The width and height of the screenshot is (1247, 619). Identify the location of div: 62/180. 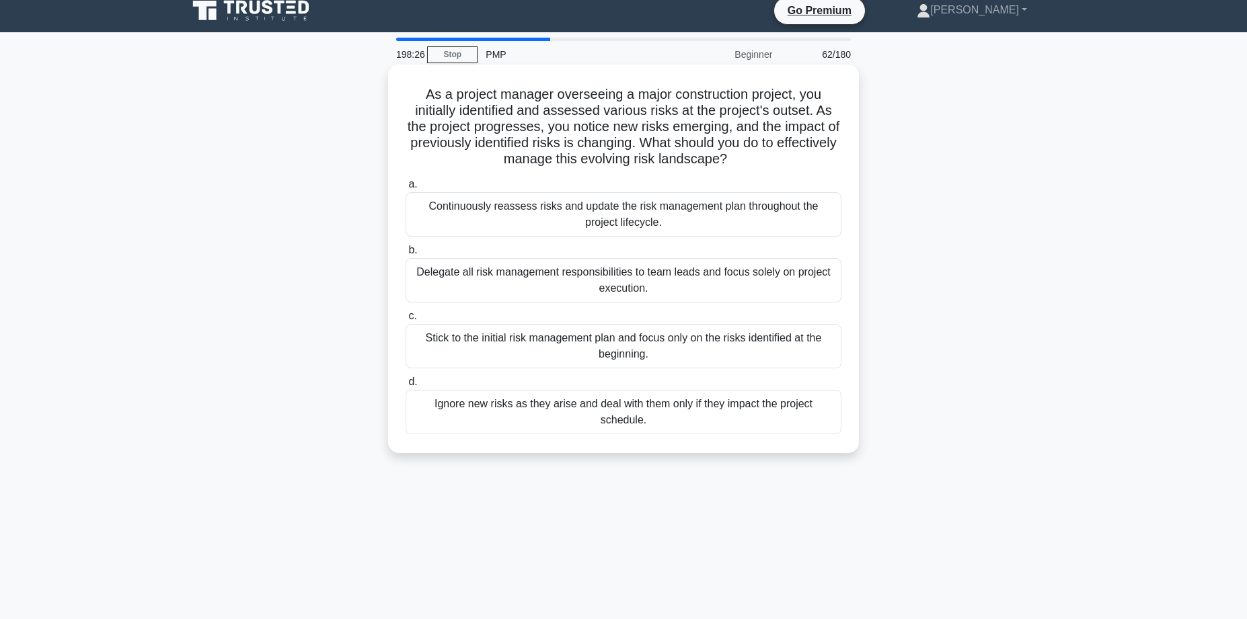
(819, 54).